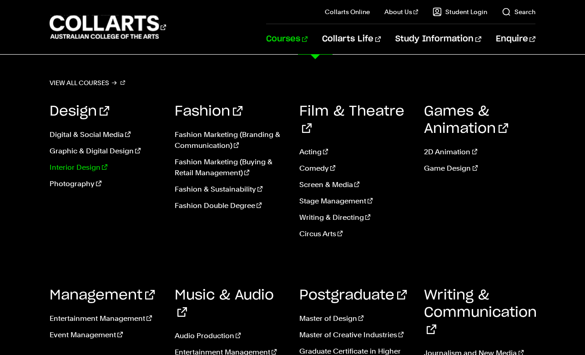 The image size is (585, 355). Describe the element at coordinates (230, 167) in the screenshot. I see `a: Fashion Marketing (Buying & Retail Management)` at that location.